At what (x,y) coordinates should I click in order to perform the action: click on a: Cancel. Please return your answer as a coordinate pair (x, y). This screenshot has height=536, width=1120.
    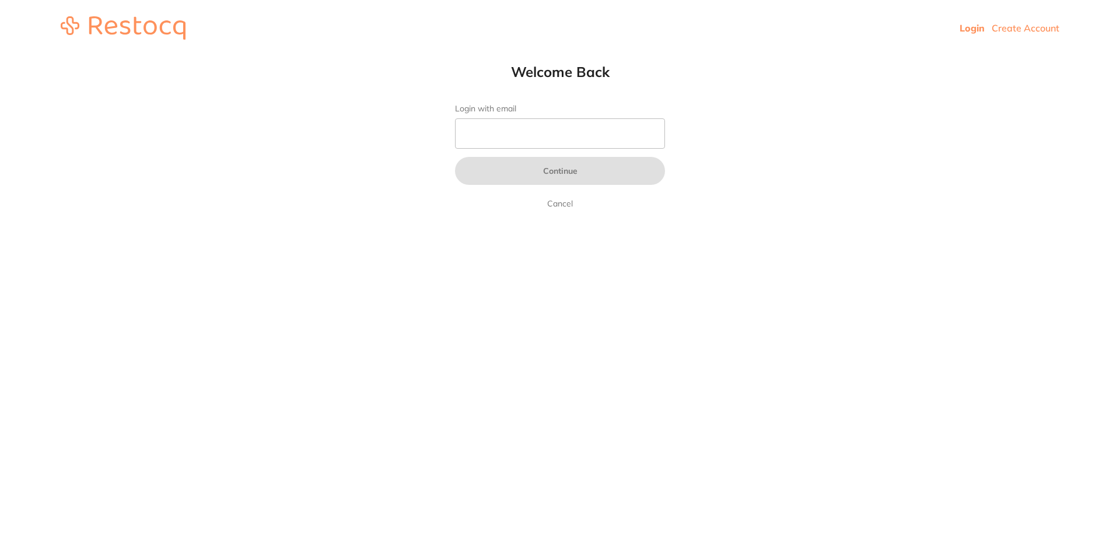
    Looking at the image, I should click on (560, 203).